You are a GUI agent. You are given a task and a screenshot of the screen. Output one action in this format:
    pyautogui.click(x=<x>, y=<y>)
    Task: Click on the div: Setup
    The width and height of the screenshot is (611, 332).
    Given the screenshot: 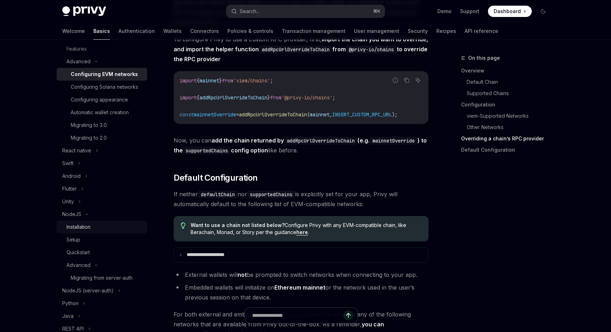 What is the action you would take?
    pyautogui.click(x=73, y=240)
    